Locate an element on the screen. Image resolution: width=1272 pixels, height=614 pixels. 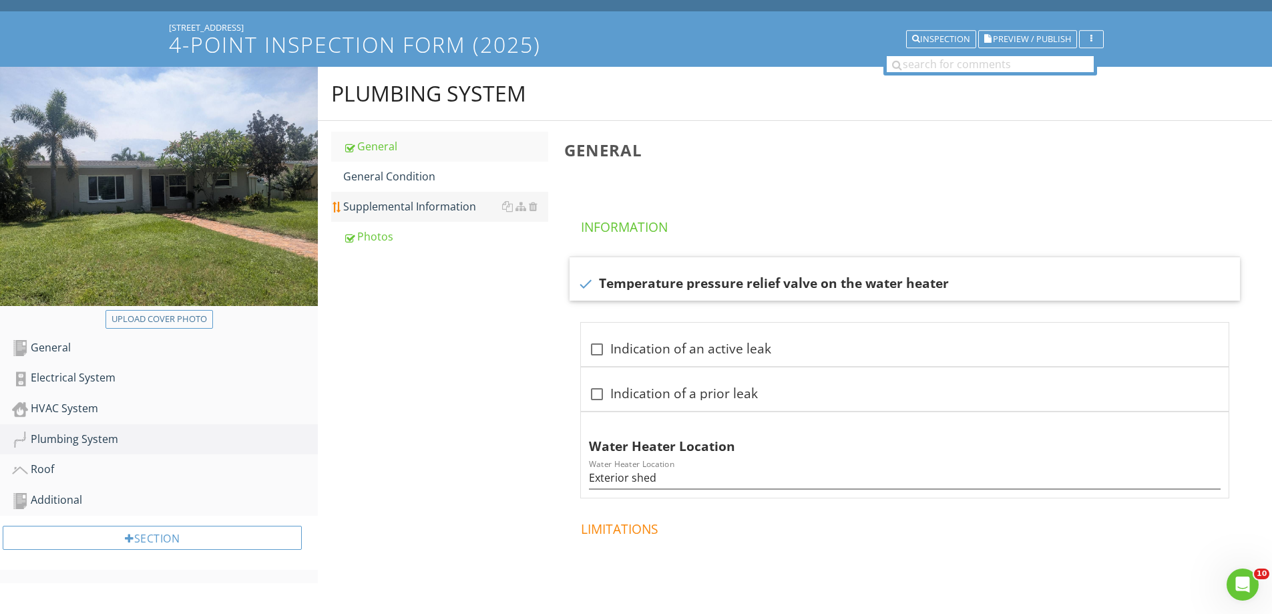
h1: 4-Point Inspection Form (2025) is located at coordinates (636, 44).